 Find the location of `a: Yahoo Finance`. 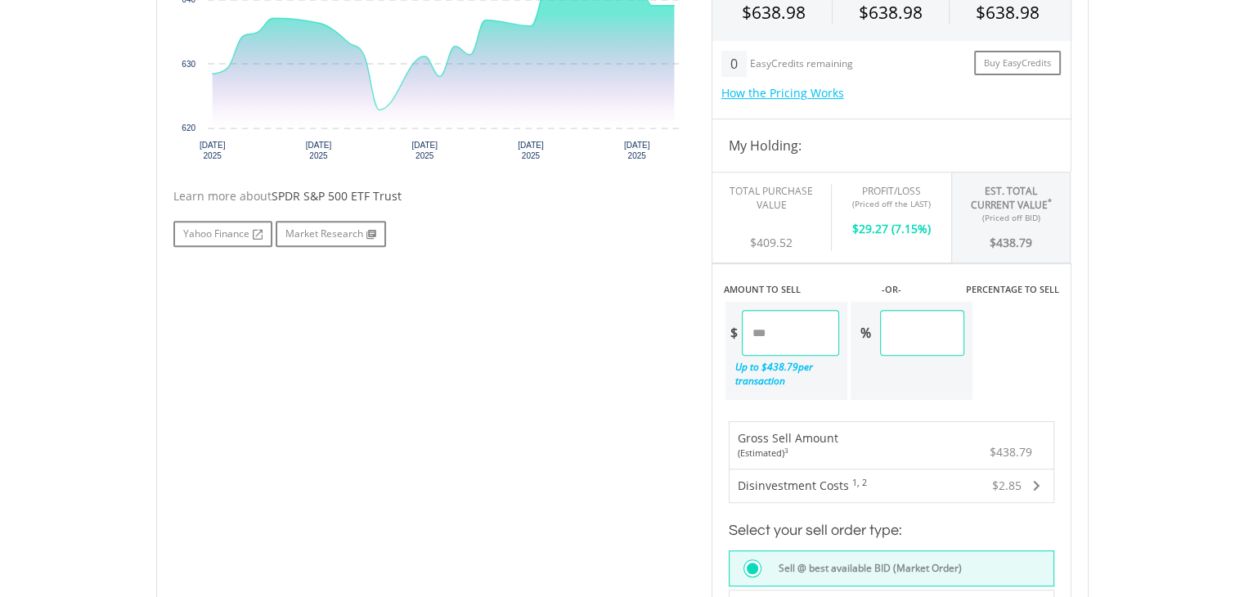

a: Yahoo Finance is located at coordinates (222, 234).